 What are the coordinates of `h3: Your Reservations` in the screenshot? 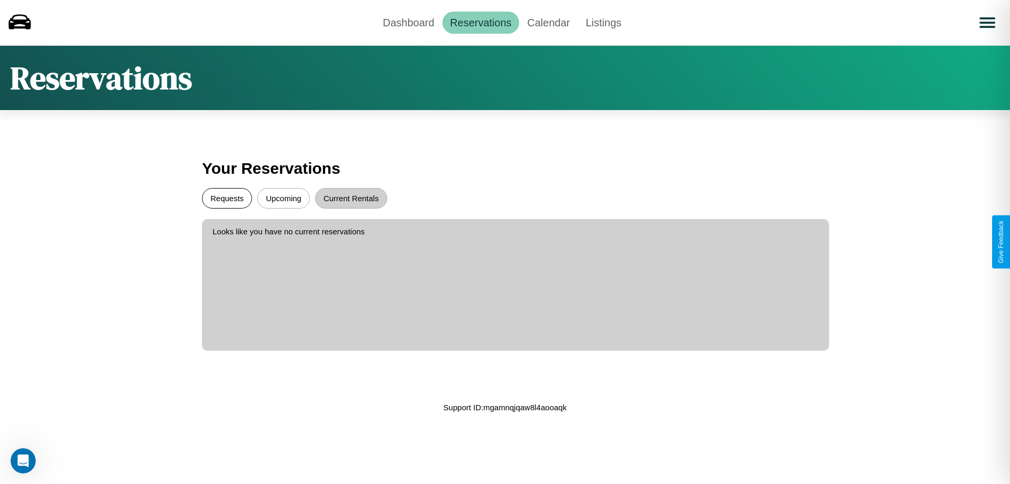 It's located at (505, 168).